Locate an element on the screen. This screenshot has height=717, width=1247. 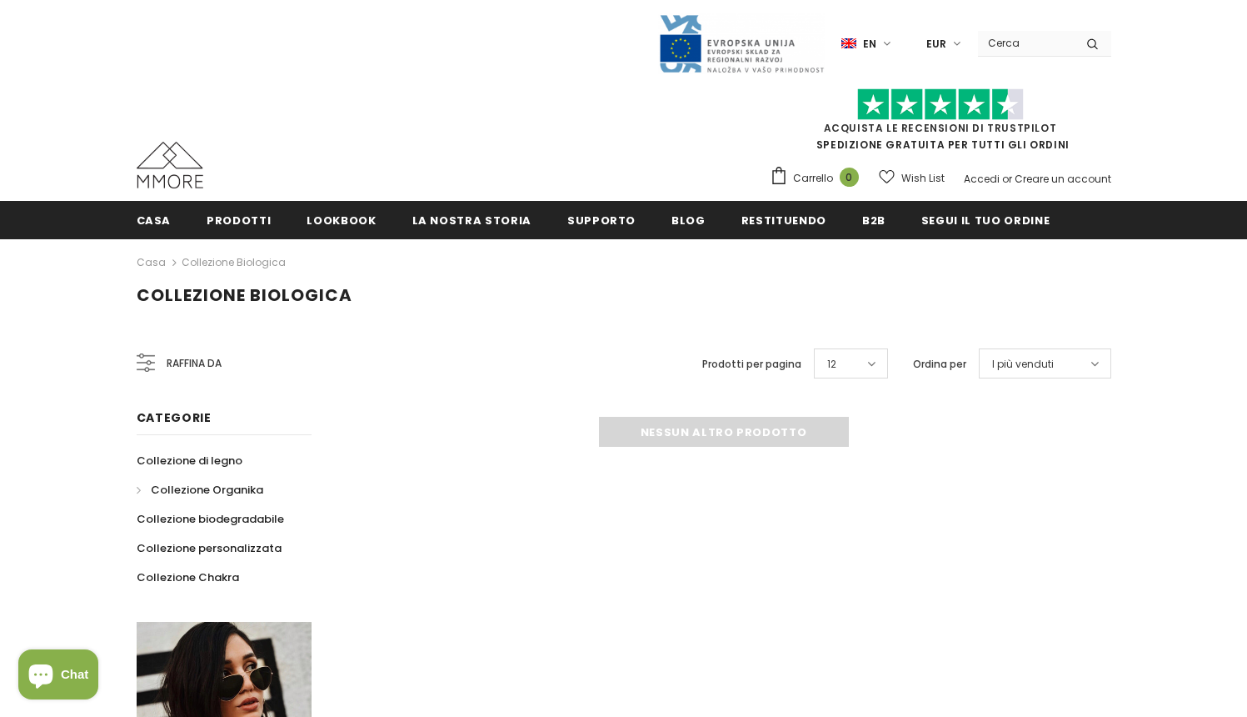
a: Carrello 0 is located at coordinates (818, 178).